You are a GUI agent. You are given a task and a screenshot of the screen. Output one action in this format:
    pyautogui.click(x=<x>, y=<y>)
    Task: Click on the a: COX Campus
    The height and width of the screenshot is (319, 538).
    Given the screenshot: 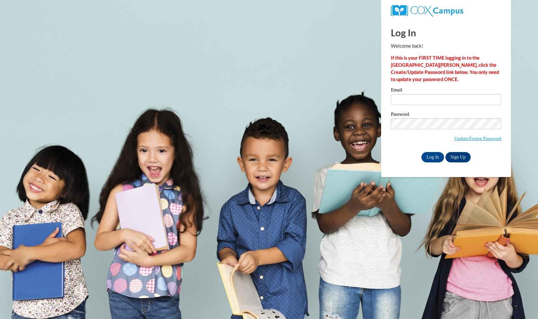 What is the action you would take?
    pyautogui.click(x=427, y=10)
    